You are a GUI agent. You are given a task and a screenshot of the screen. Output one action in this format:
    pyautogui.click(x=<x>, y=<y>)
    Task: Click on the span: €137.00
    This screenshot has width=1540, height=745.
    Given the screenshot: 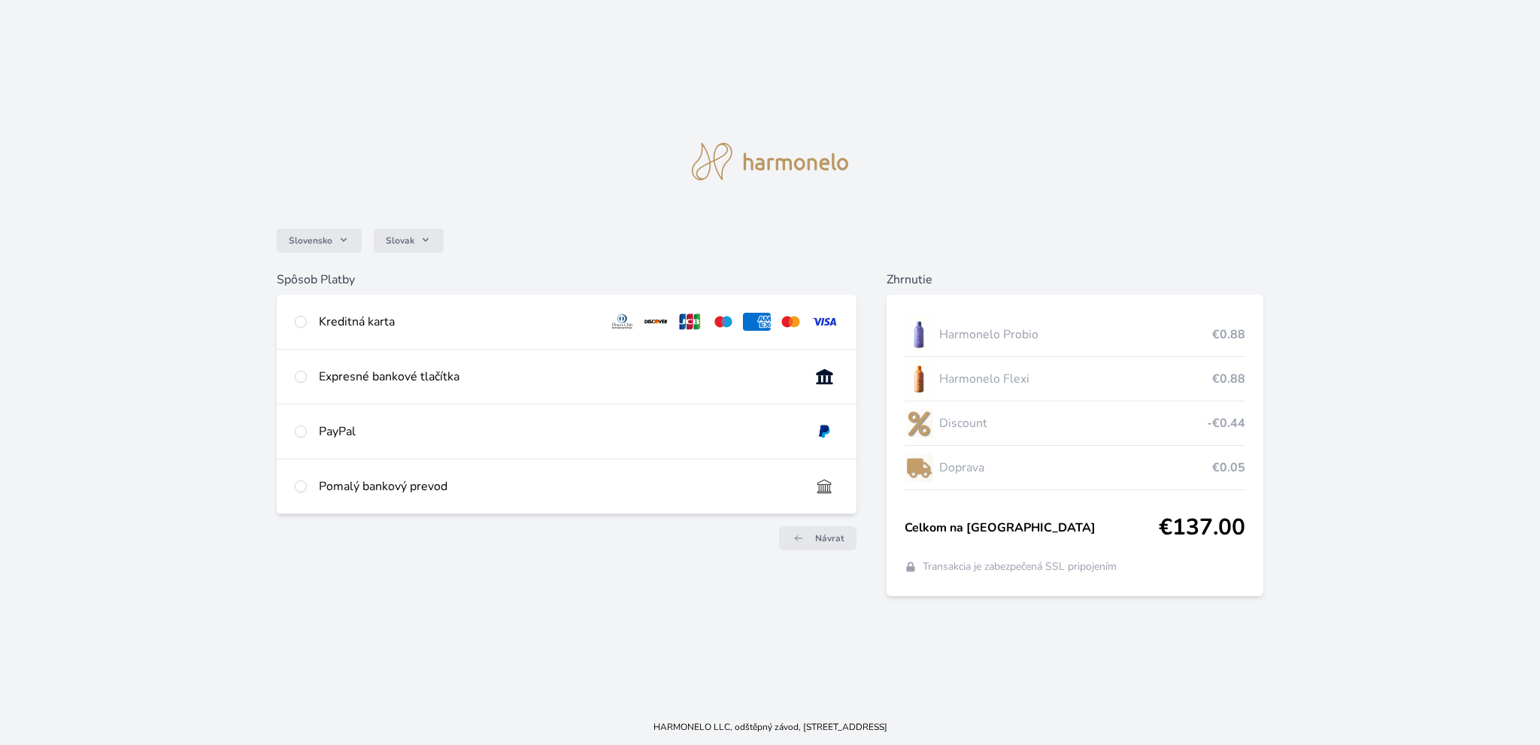 What is the action you would take?
    pyautogui.click(x=1202, y=528)
    